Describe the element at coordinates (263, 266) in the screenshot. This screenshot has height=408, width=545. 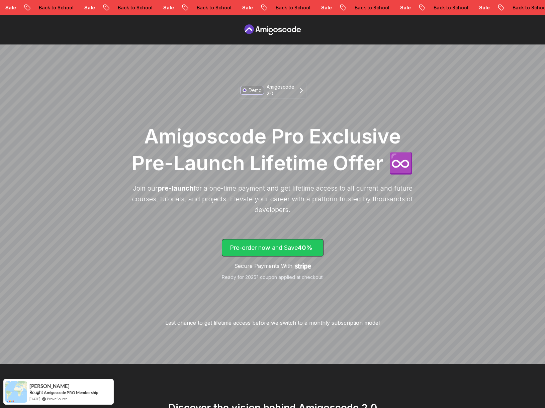
I see `p: Secure Payments With` at that location.